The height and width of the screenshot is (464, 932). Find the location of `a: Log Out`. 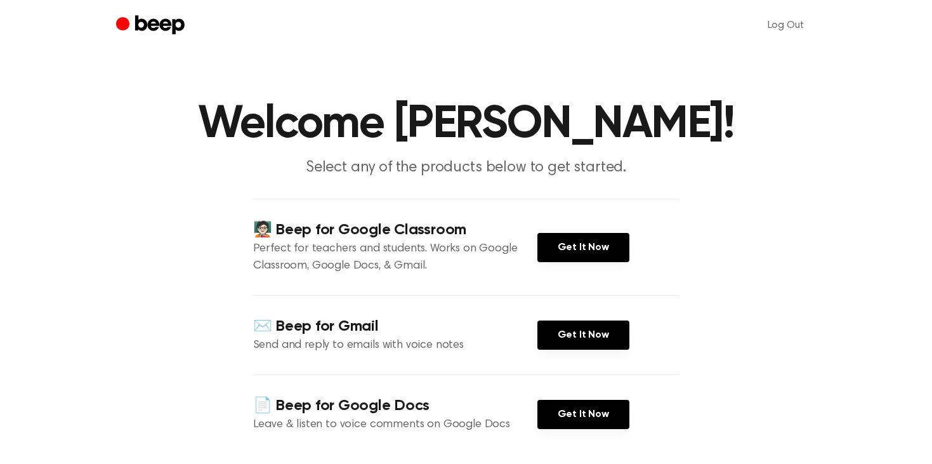

a: Log Out is located at coordinates (786, 25).